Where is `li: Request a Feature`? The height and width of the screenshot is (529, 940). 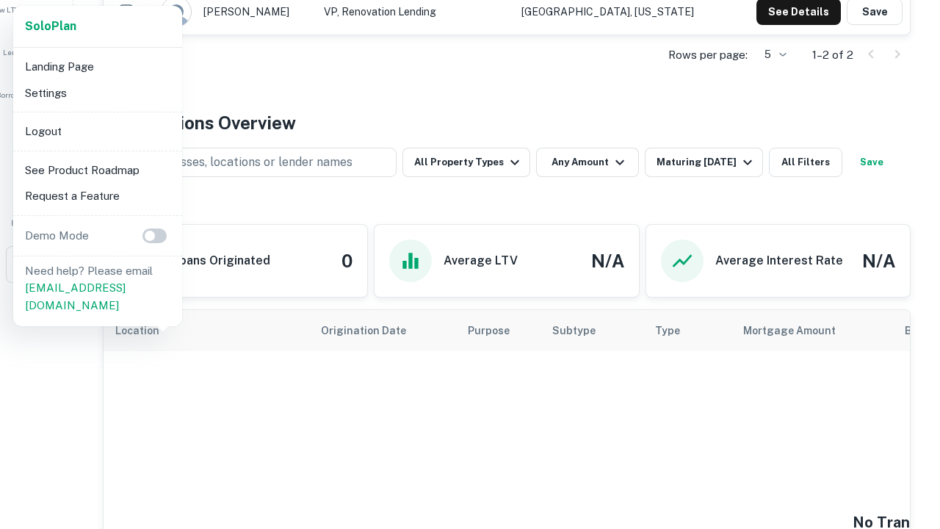 li: Request a Feature is located at coordinates (98, 196).